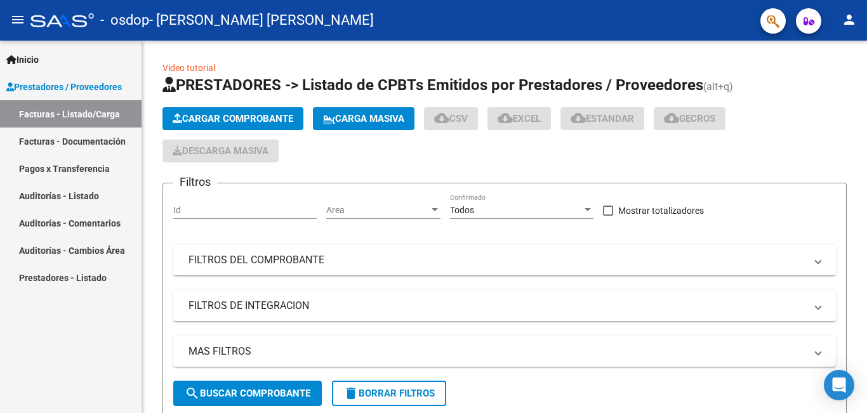 The image size is (867, 413). I want to click on mat-expansion-panel-header: FILTROS DEL COMPROBANTE, so click(505, 260).